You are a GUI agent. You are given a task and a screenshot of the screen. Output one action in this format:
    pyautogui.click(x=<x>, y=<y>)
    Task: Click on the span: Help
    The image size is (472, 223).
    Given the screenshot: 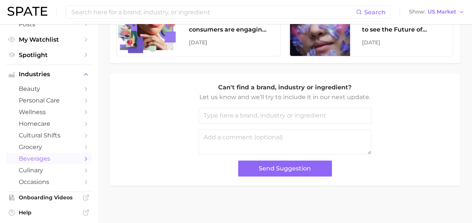 What is the action you would take?
    pyautogui.click(x=49, y=213)
    